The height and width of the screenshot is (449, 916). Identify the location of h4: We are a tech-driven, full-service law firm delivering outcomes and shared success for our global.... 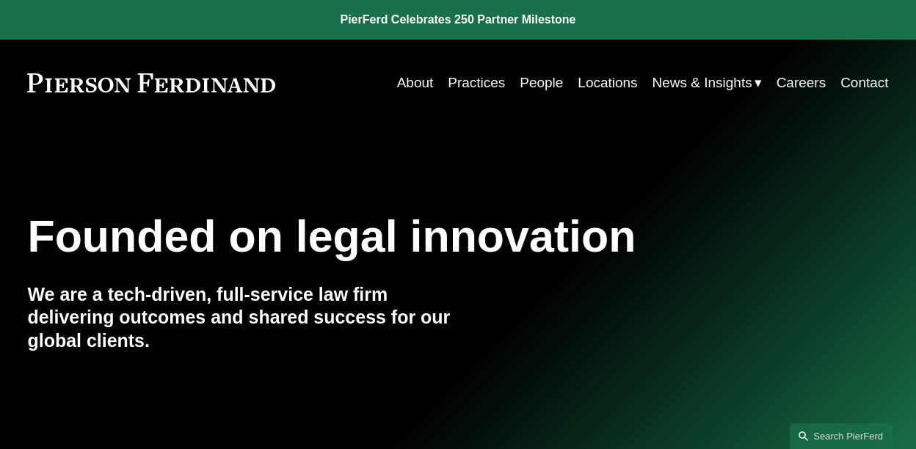
(242, 318).